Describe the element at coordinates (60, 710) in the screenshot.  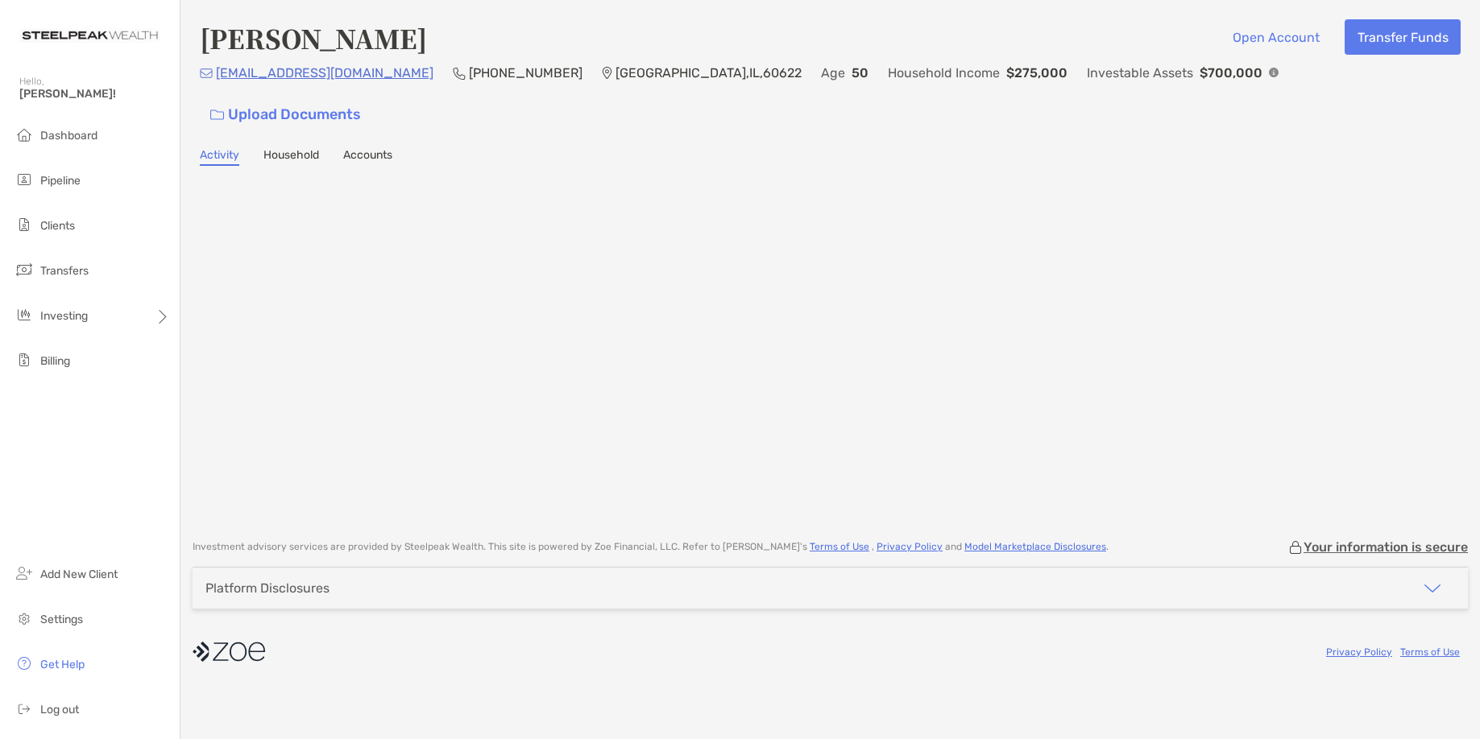
I see `span: Log out` at that location.